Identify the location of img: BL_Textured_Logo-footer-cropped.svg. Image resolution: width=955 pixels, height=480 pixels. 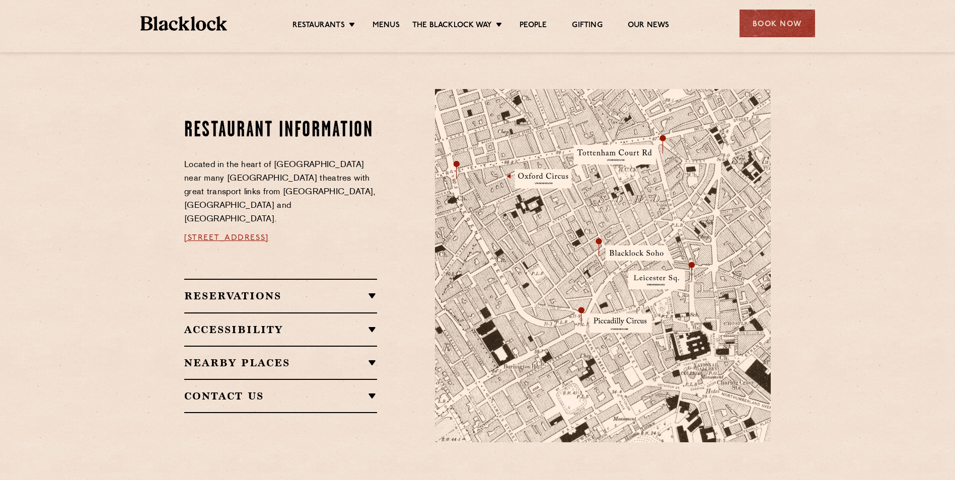
(184, 23).